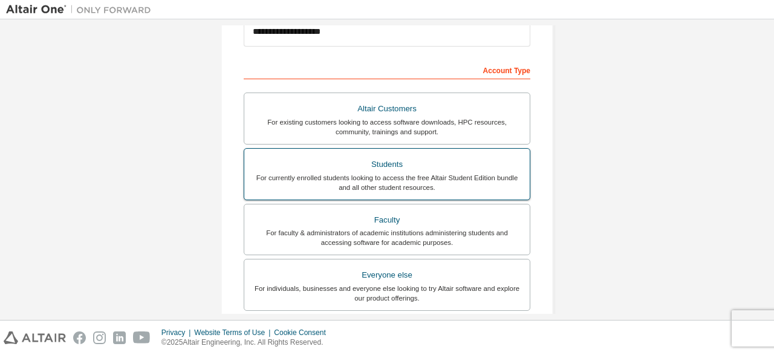  Describe the element at coordinates (387, 109) in the screenshot. I see `div: Altair Customers` at that location.